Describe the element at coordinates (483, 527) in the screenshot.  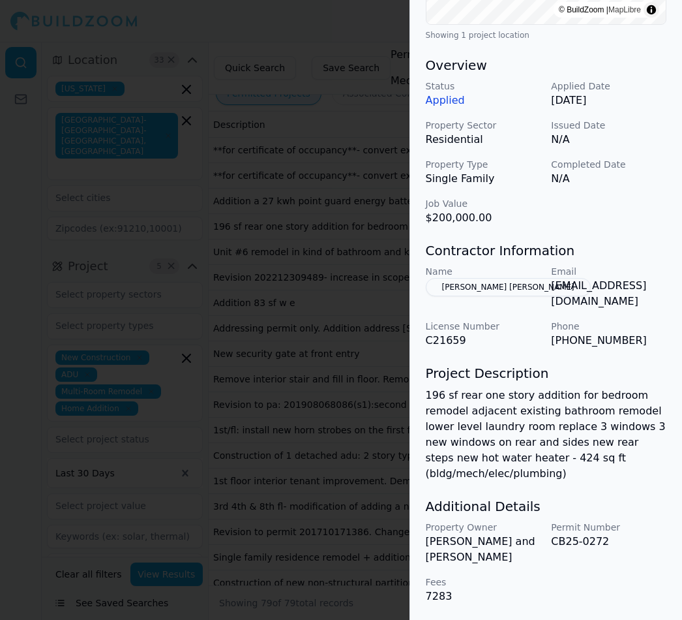
I see `p: Property Owner` at that location.